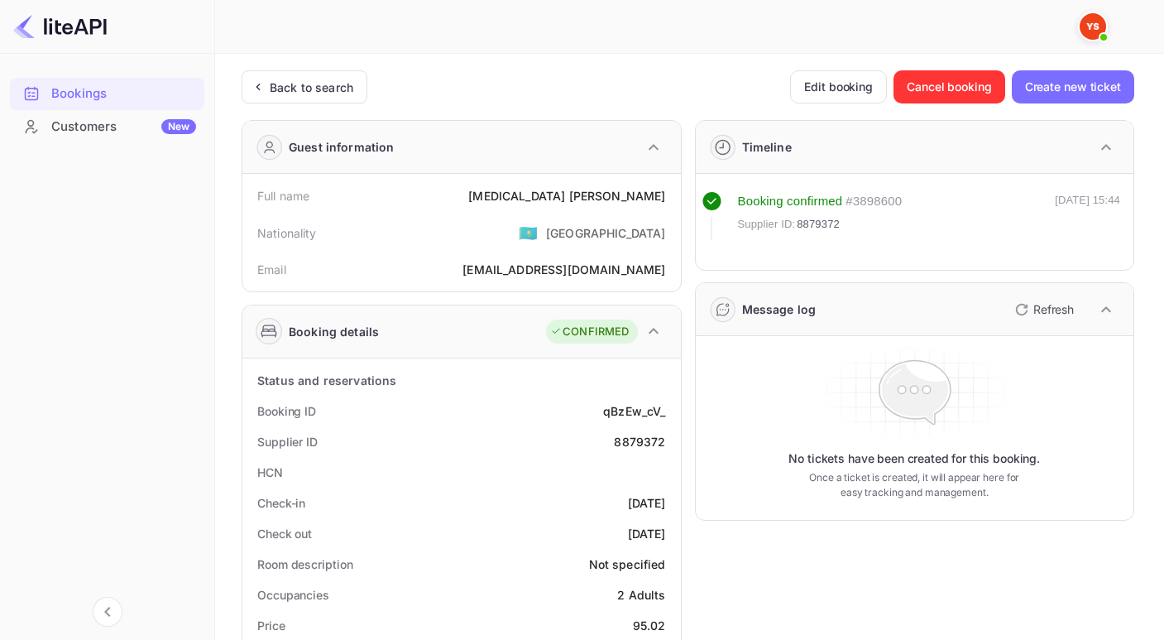  What do you see at coordinates (270, 472) in the screenshot?
I see `div: HCN` at bounding box center [270, 472].